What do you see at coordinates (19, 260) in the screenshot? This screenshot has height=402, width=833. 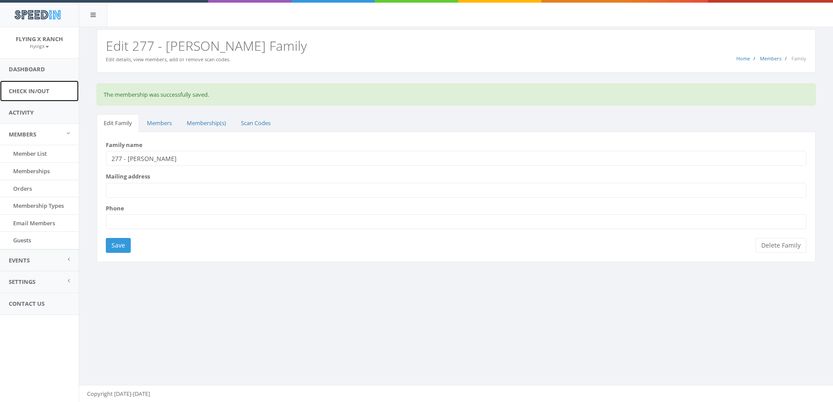 I see `span: Events` at bounding box center [19, 260].